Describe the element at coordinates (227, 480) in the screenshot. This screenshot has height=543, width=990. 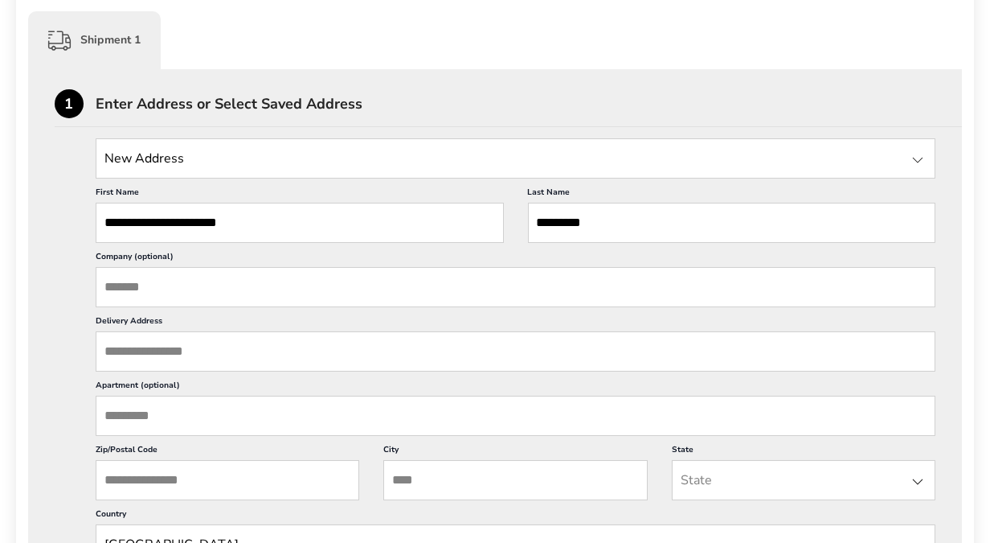
I see `input: ZIP` at that location.